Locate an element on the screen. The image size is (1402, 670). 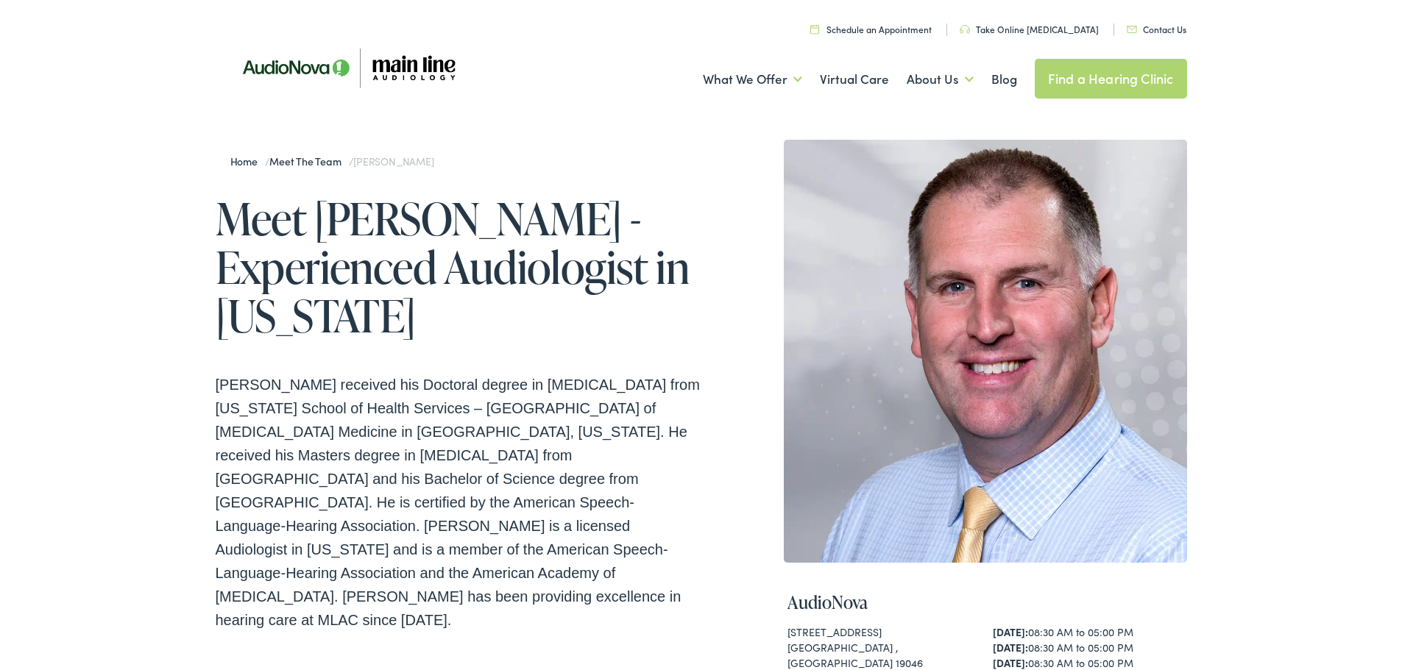
a: Meet the Team is located at coordinates (308, 161).